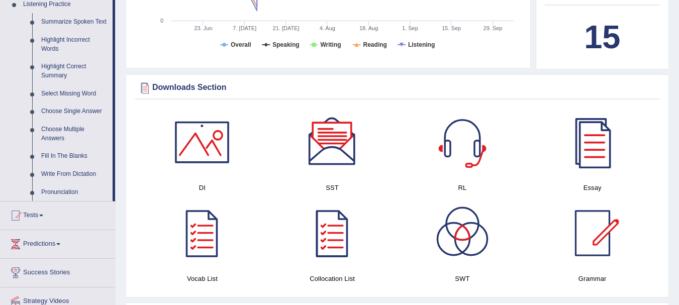 The image size is (679, 305). What do you see at coordinates (58, 271) in the screenshot?
I see `a: Success Stories` at bounding box center [58, 271].